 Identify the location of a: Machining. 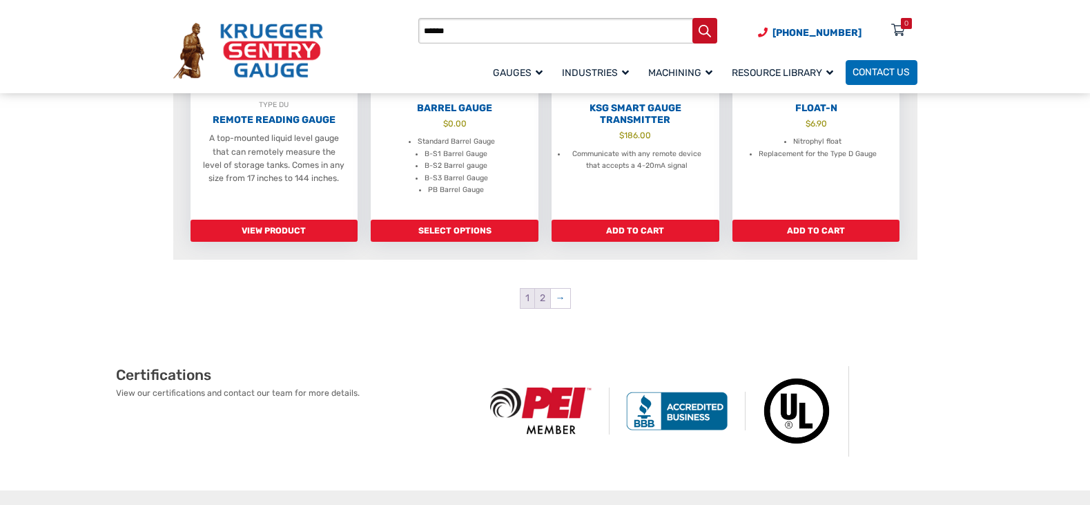
(683, 72).